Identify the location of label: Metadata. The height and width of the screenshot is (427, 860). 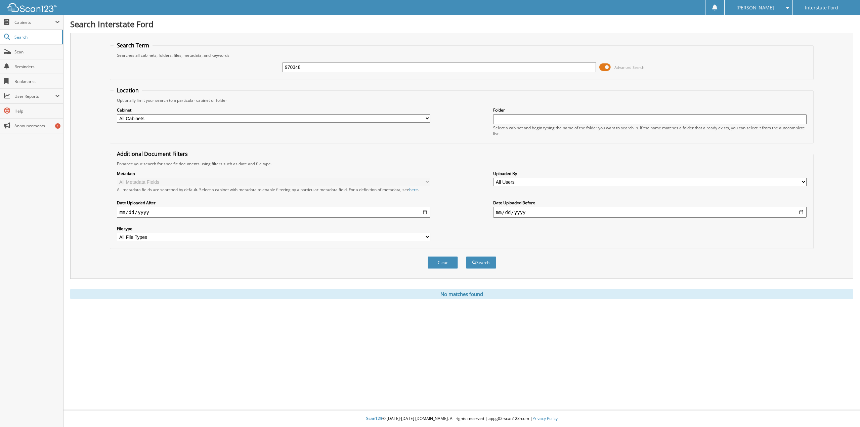
(273, 173).